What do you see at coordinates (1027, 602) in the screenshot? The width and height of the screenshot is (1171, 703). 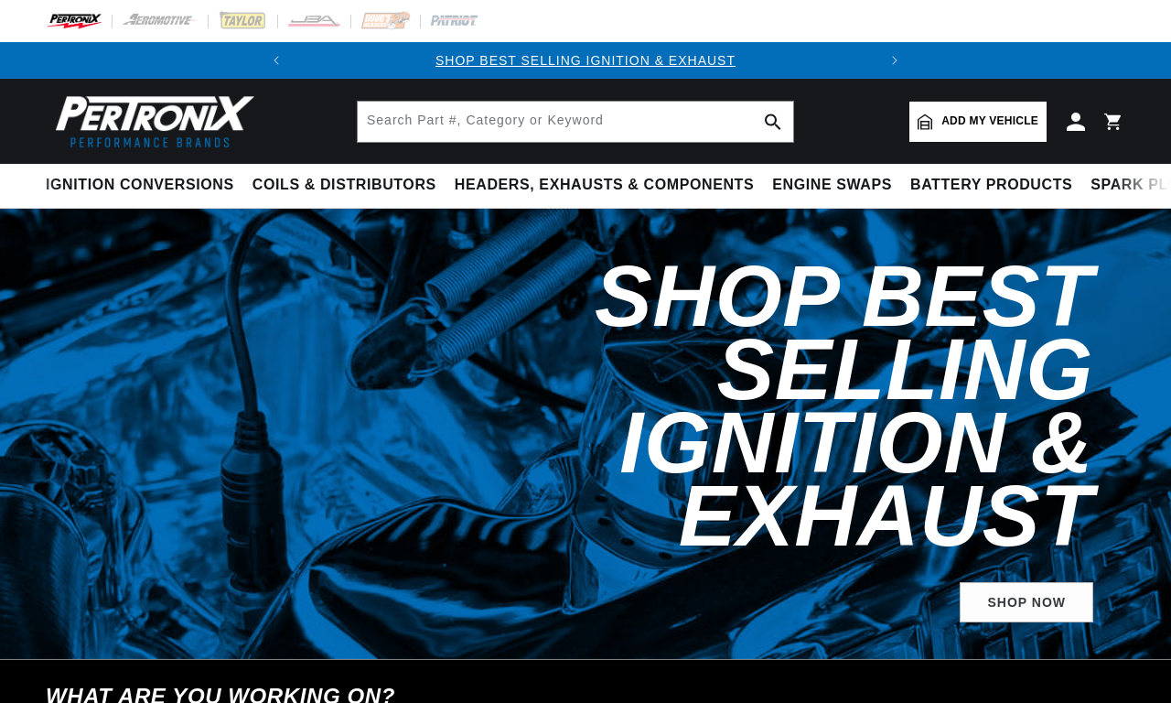 I see `a: SHOP NOW` at bounding box center [1027, 602].